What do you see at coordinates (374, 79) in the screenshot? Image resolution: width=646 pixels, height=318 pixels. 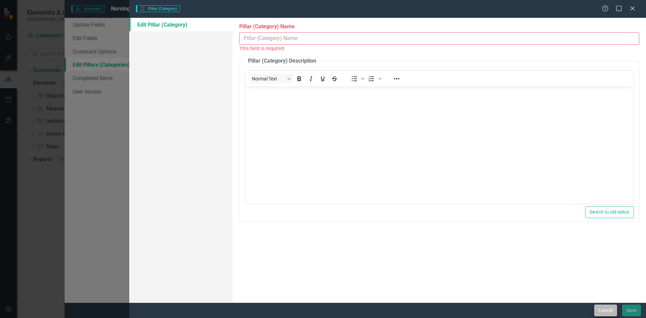 I see `div: Numbered list` at bounding box center [374, 79].